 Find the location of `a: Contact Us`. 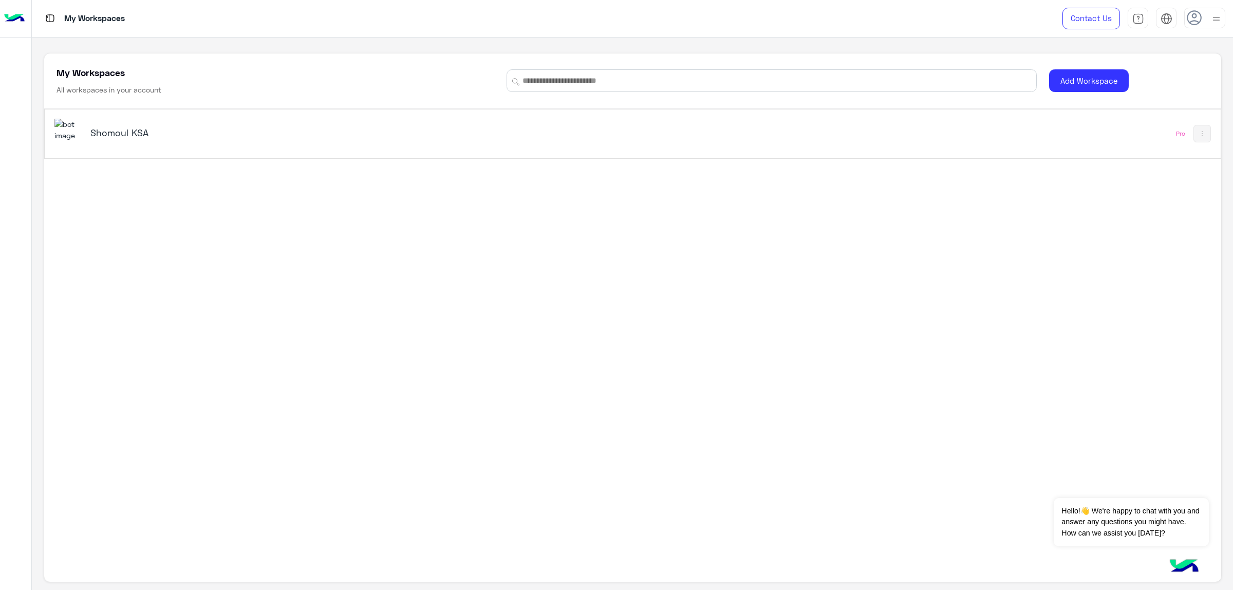

a: Contact Us is located at coordinates (1091, 18).